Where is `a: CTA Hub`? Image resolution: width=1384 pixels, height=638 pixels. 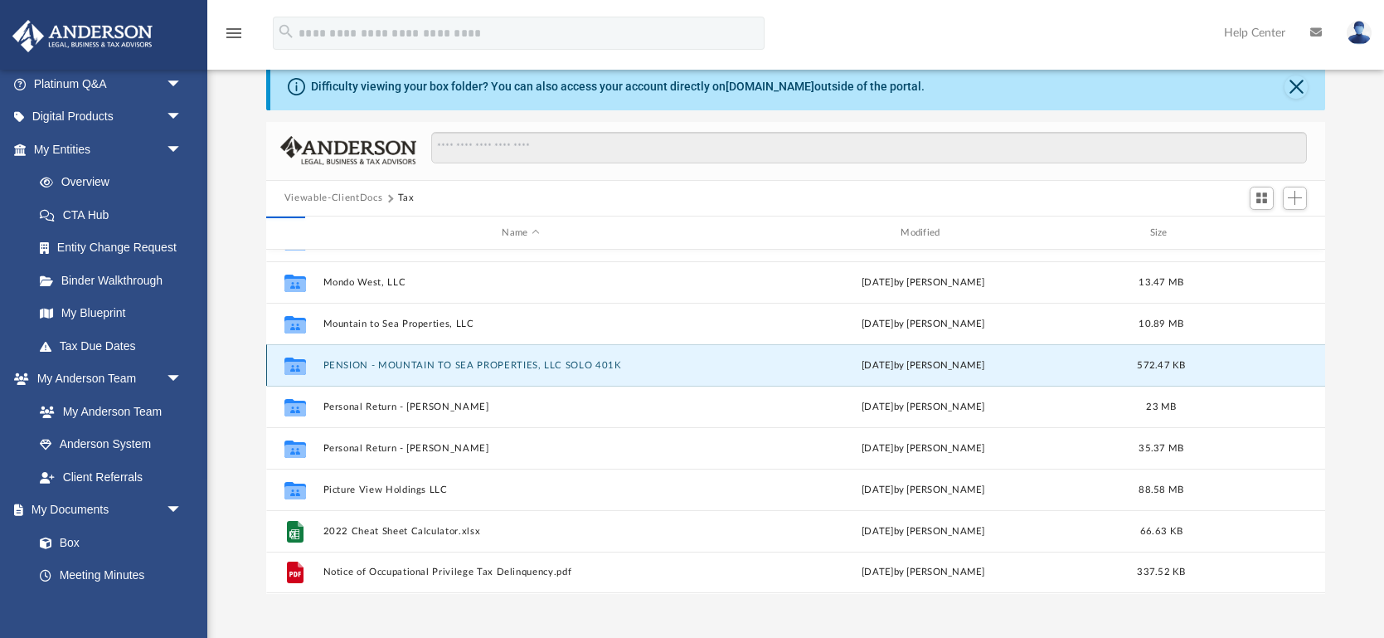 a: CTA Hub is located at coordinates (115, 215).